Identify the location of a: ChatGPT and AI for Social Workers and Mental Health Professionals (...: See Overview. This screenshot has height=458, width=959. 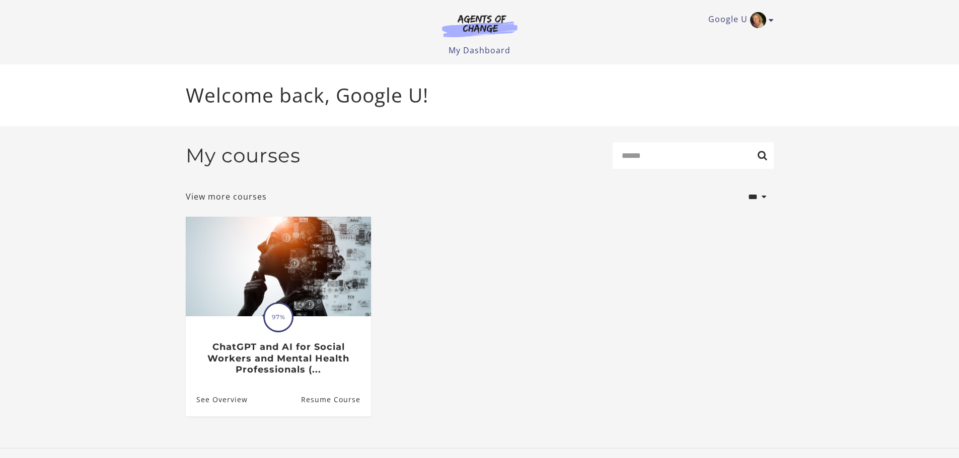
(216, 400).